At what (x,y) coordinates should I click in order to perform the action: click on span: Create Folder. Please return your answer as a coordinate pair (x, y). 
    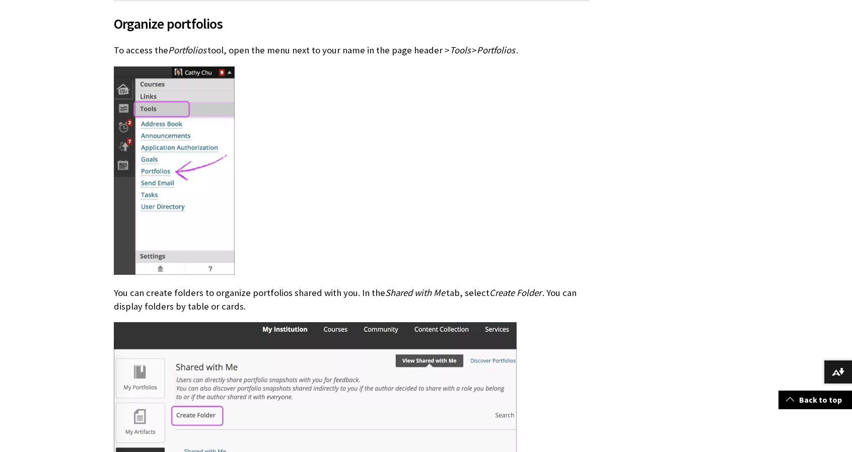
    Looking at the image, I should click on (515, 293).